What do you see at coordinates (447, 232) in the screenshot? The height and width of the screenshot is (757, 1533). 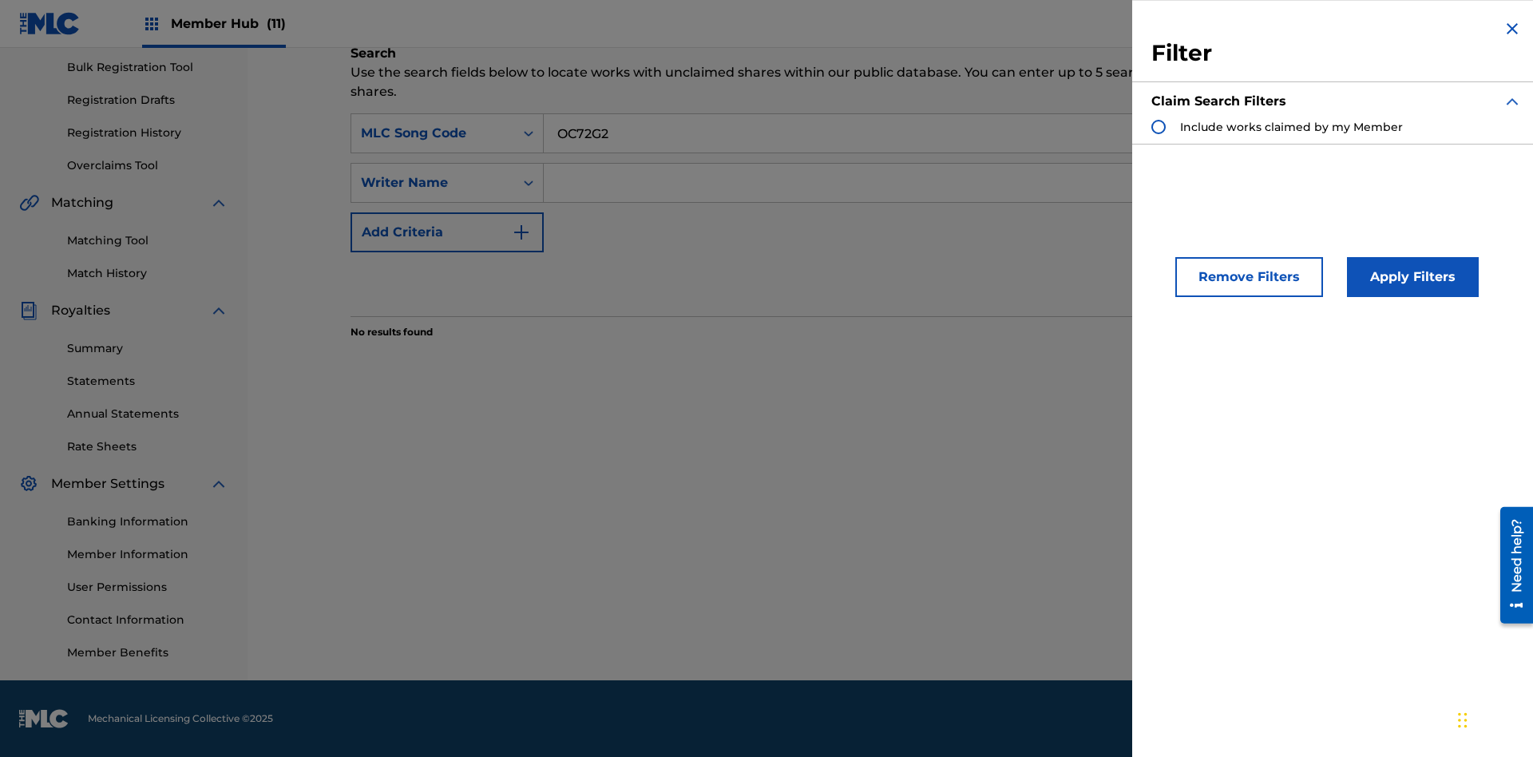 I see `button: Add Criteria` at bounding box center [447, 232].